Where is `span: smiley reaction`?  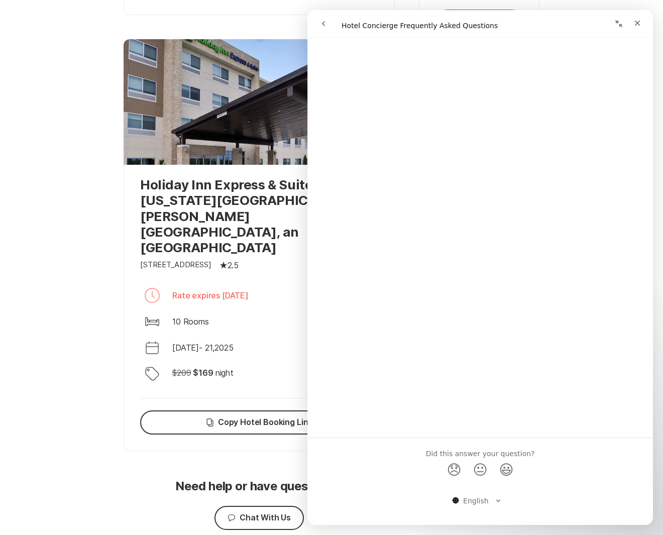 span: smiley reaction is located at coordinates (199, 460).